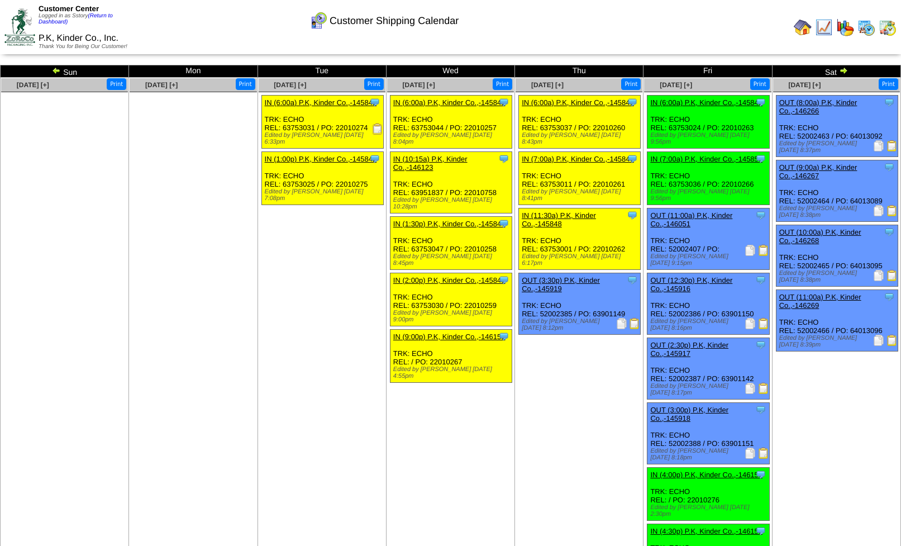 The image size is (901, 546). Describe the element at coordinates (818, 107) in the screenshot. I see `a: OUT (8:00a) P.K, Kinder Co.,-146266` at that location.